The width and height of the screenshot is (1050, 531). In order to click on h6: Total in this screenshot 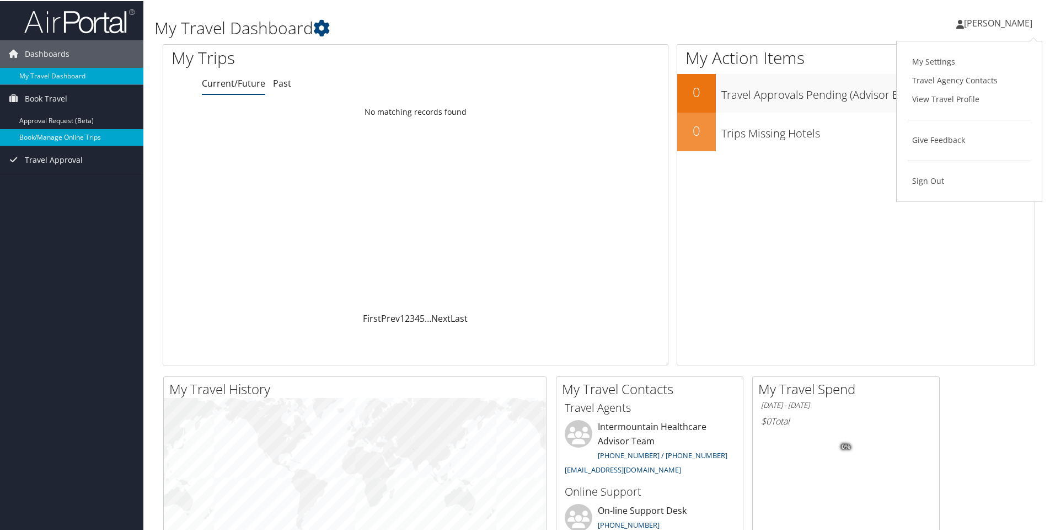, I will do `click(846, 420)`.